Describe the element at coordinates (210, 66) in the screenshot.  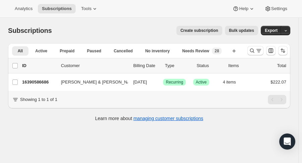
I see `p: Status` at that location.